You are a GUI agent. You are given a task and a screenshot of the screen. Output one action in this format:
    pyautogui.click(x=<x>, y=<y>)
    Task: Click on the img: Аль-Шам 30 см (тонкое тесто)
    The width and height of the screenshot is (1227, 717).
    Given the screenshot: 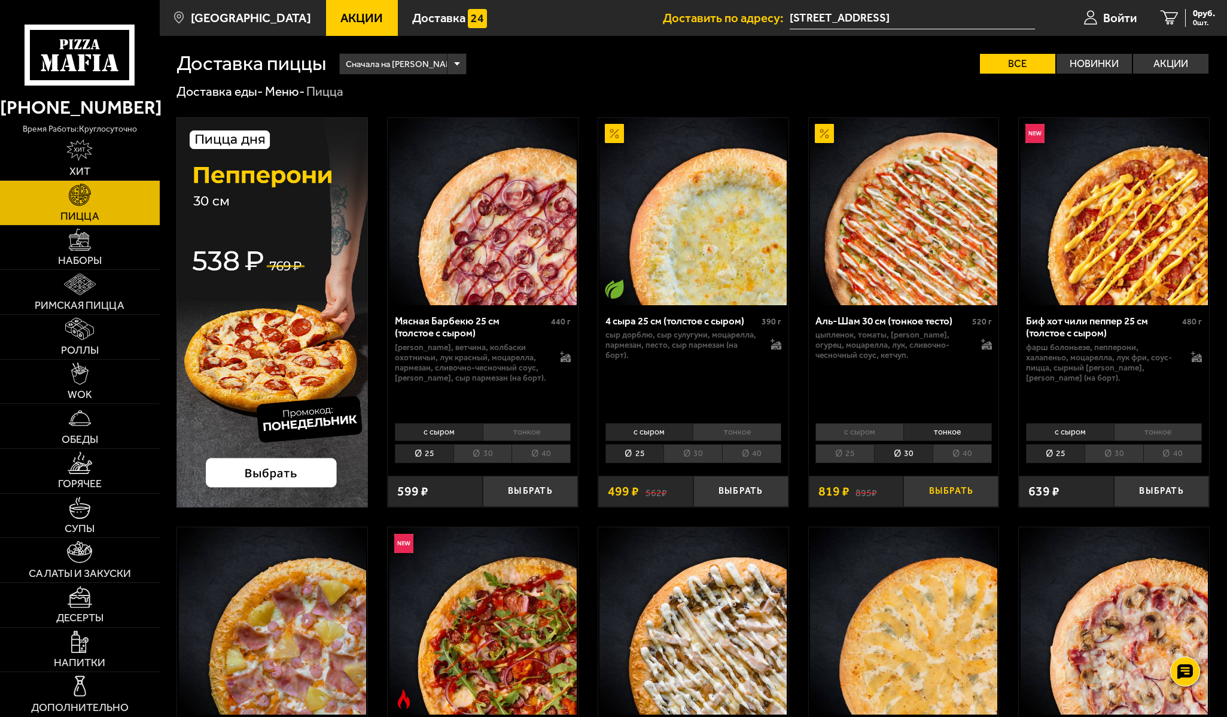 What is the action you would take?
    pyautogui.click(x=903, y=211)
    